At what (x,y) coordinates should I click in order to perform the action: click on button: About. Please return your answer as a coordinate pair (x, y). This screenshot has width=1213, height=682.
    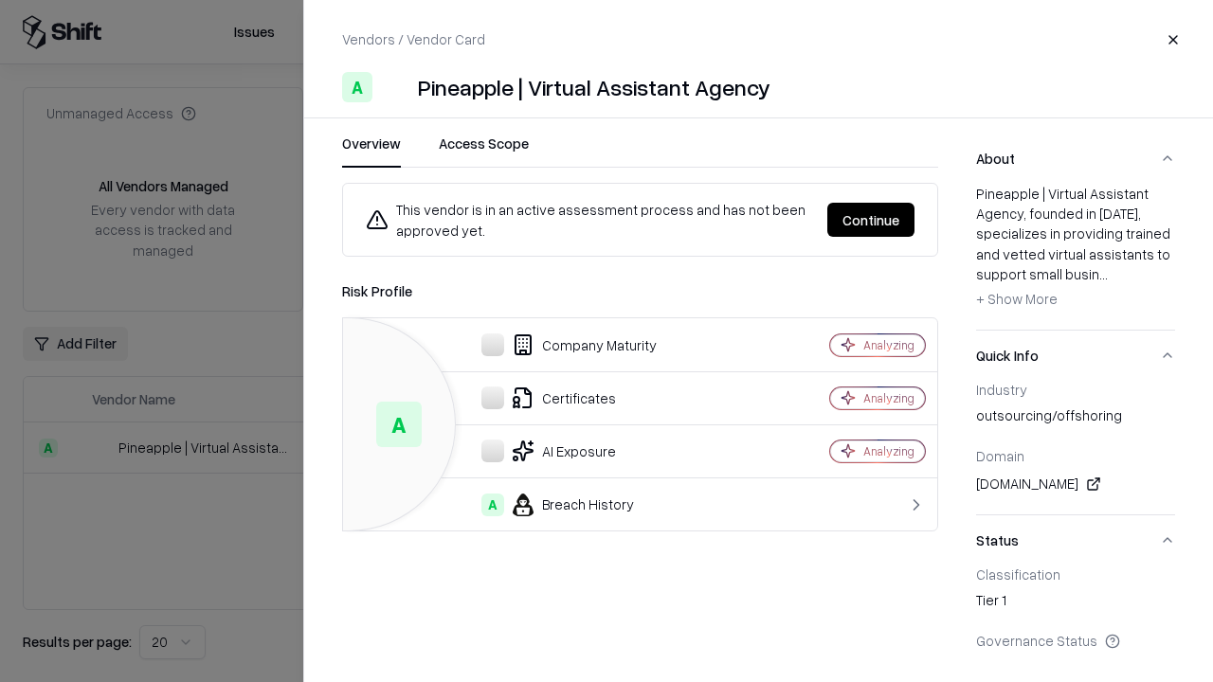
    Looking at the image, I should click on (1076, 158).